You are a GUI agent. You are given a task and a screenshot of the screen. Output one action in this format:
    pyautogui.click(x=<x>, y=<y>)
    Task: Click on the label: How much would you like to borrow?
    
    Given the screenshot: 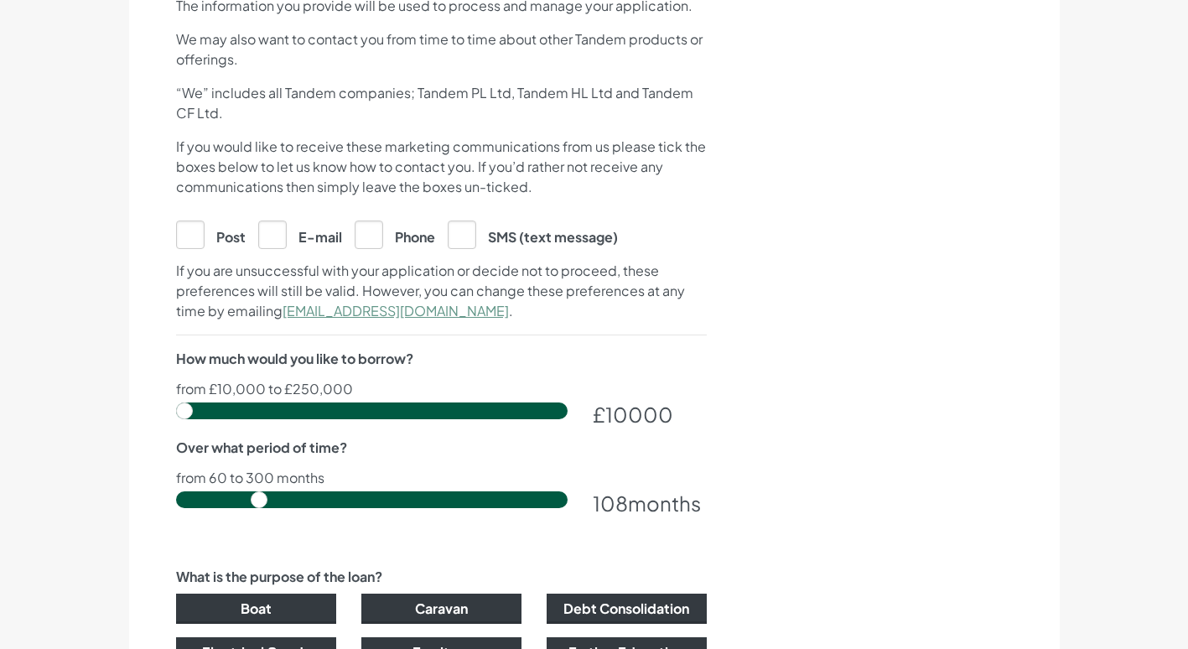 What is the action you would take?
    pyautogui.click(x=294, y=359)
    